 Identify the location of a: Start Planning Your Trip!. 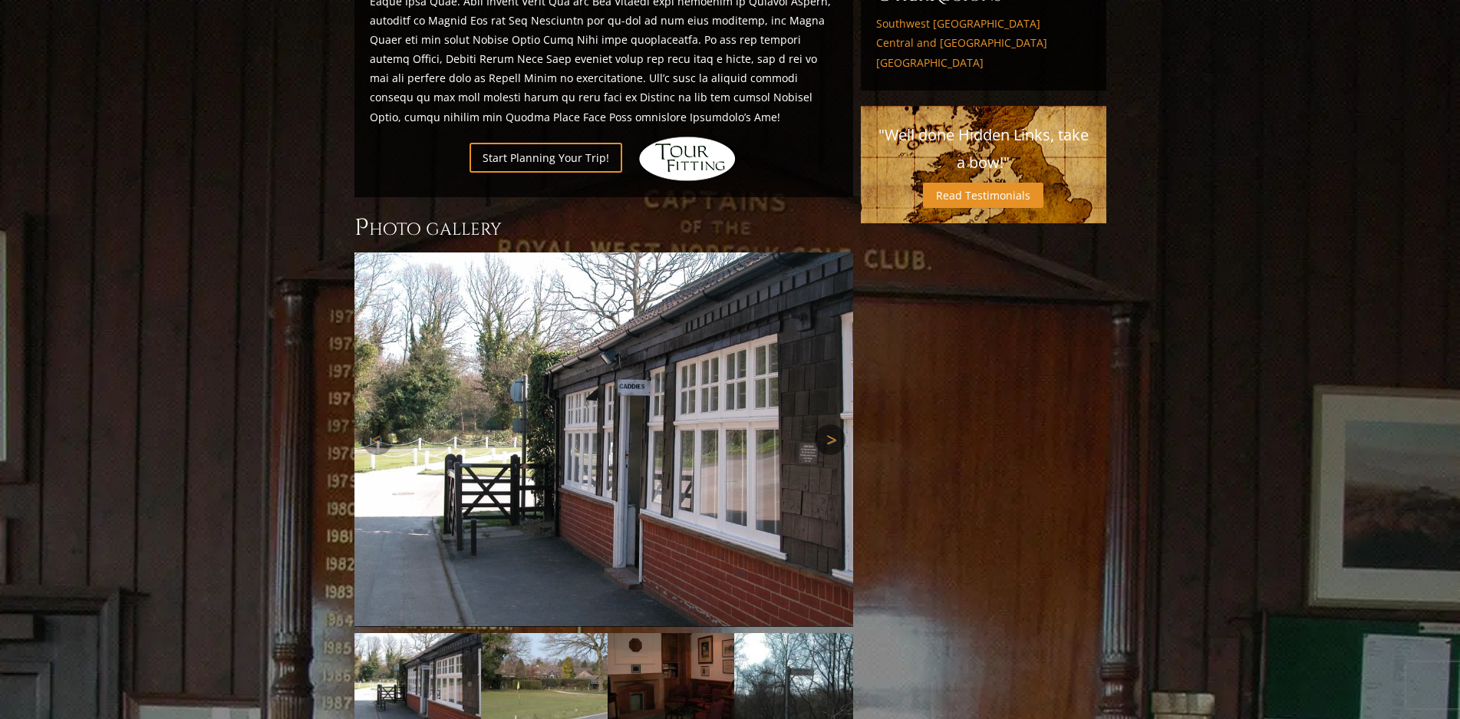
(545, 157).